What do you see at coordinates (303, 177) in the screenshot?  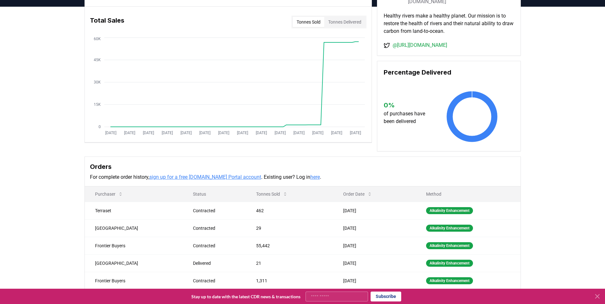 I see `p: For complete order history, . Existing user? Log in .` at bounding box center [303, 177].